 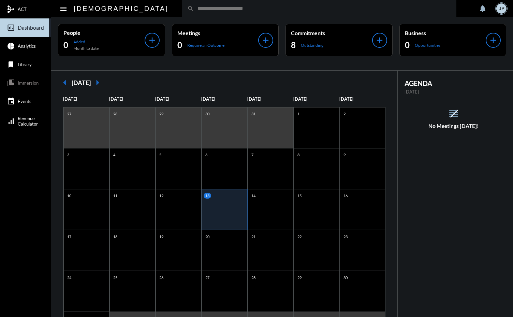 What do you see at coordinates (254, 114) in the screenshot?
I see `p: 31` at bounding box center [254, 114].